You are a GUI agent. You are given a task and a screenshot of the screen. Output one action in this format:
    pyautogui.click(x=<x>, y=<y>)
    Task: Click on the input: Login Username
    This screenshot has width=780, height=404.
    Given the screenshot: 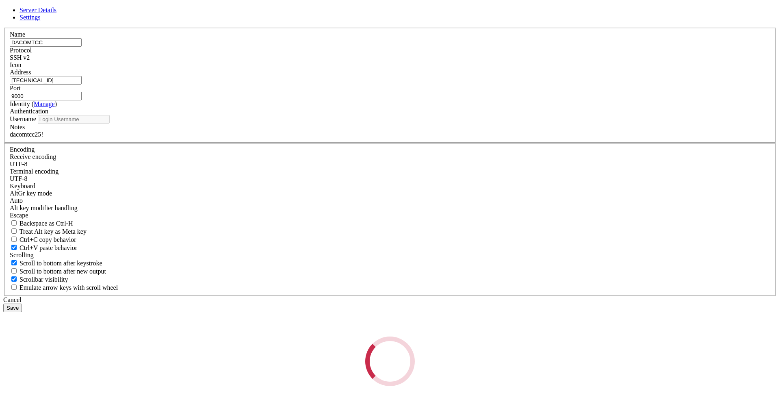 What is the action you would take?
    pyautogui.click(x=74, y=119)
    